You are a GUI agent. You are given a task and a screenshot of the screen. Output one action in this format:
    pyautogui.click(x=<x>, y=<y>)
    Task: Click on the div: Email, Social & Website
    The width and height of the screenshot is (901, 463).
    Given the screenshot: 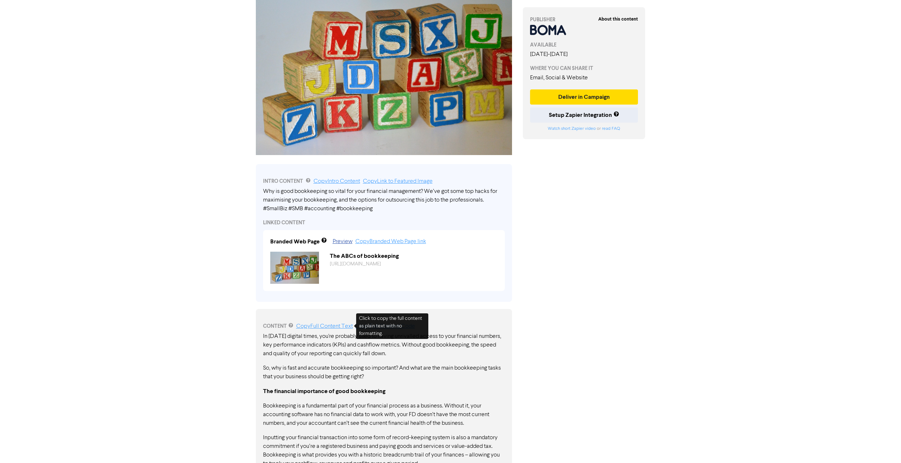 What is the action you would take?
    pyautogui.click(x=584, y=78)
    